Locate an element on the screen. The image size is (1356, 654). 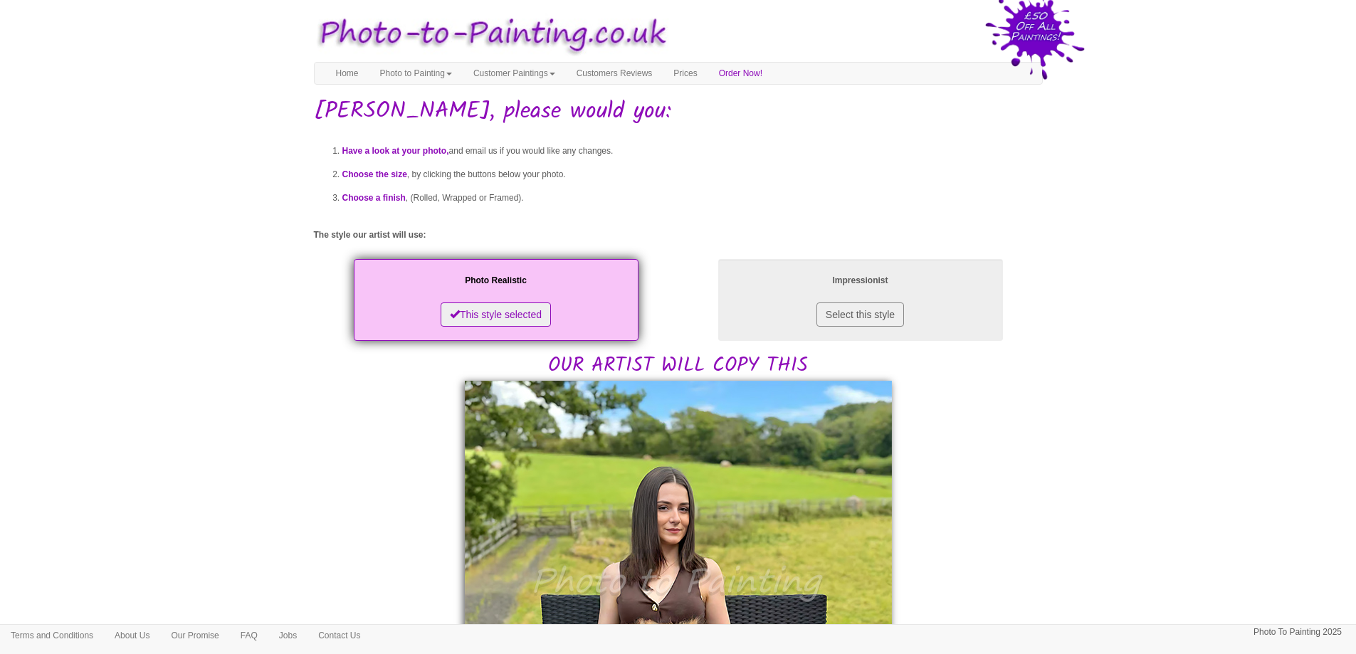
button: Select this style is located at coordinates (860, 315).